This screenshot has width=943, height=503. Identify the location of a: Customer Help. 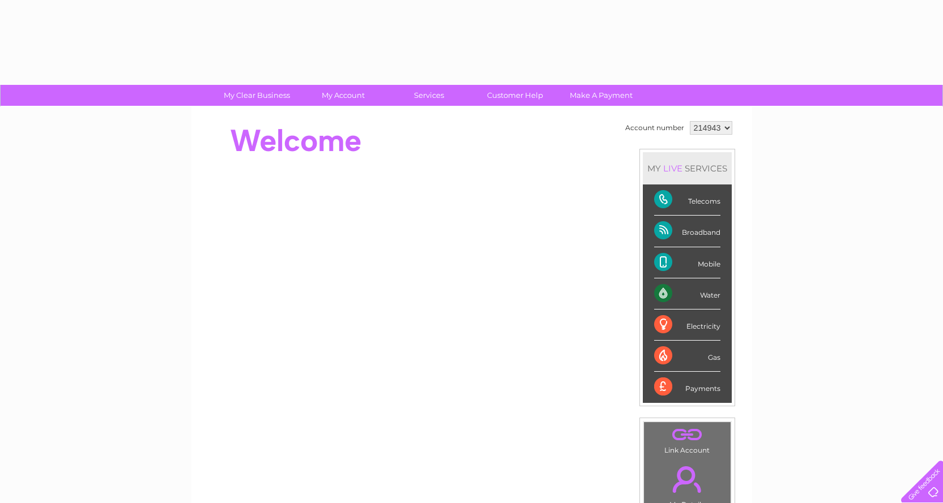
(515, 95).